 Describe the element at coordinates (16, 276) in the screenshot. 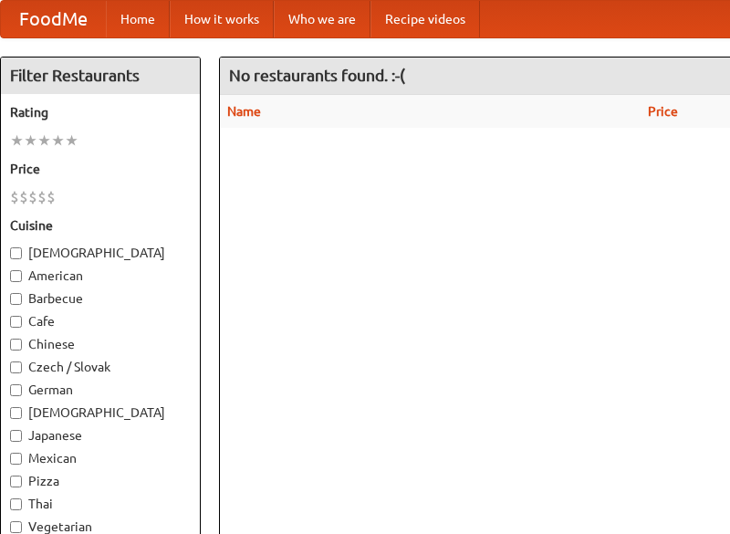

I see `input: American` at that location.